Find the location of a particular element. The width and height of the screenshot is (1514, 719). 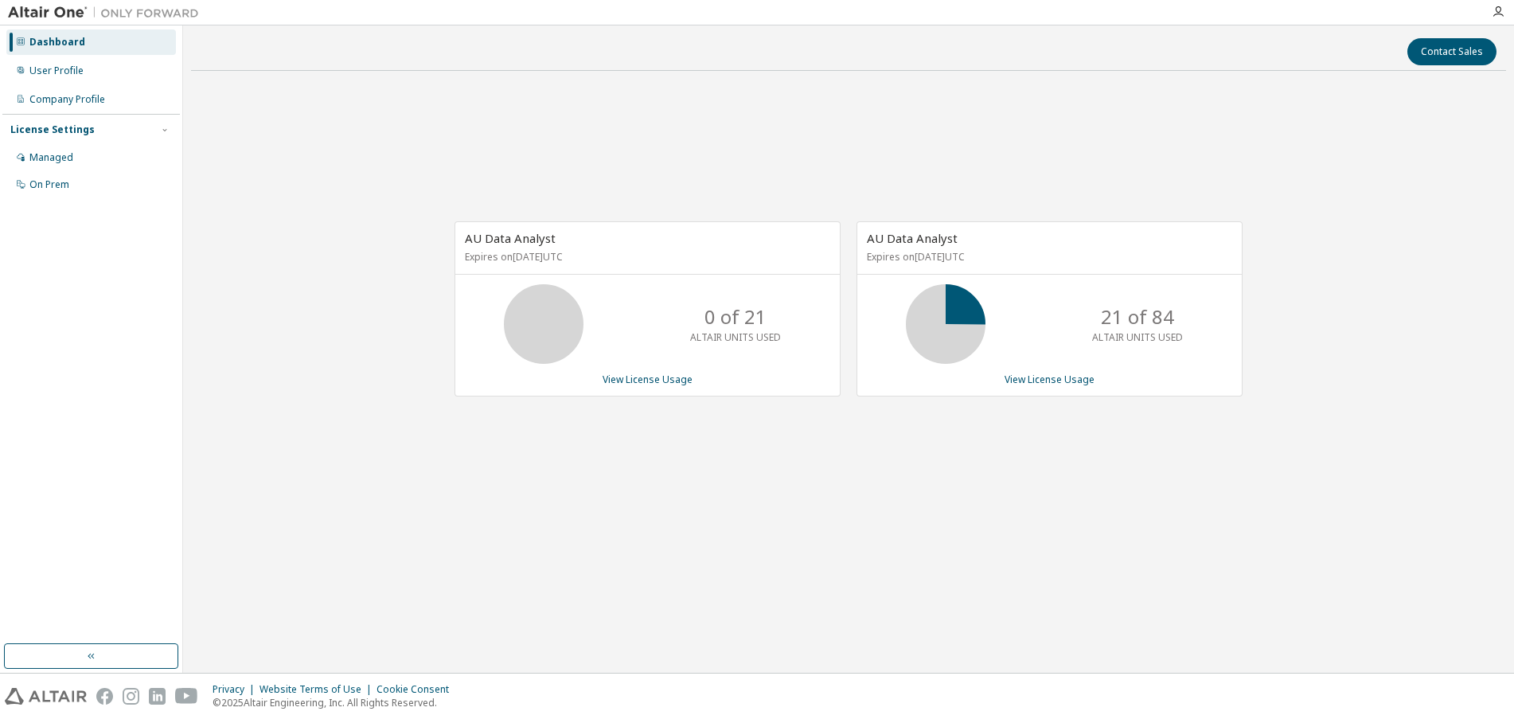

img: facebook.svg is located at coordinates (104, 696).